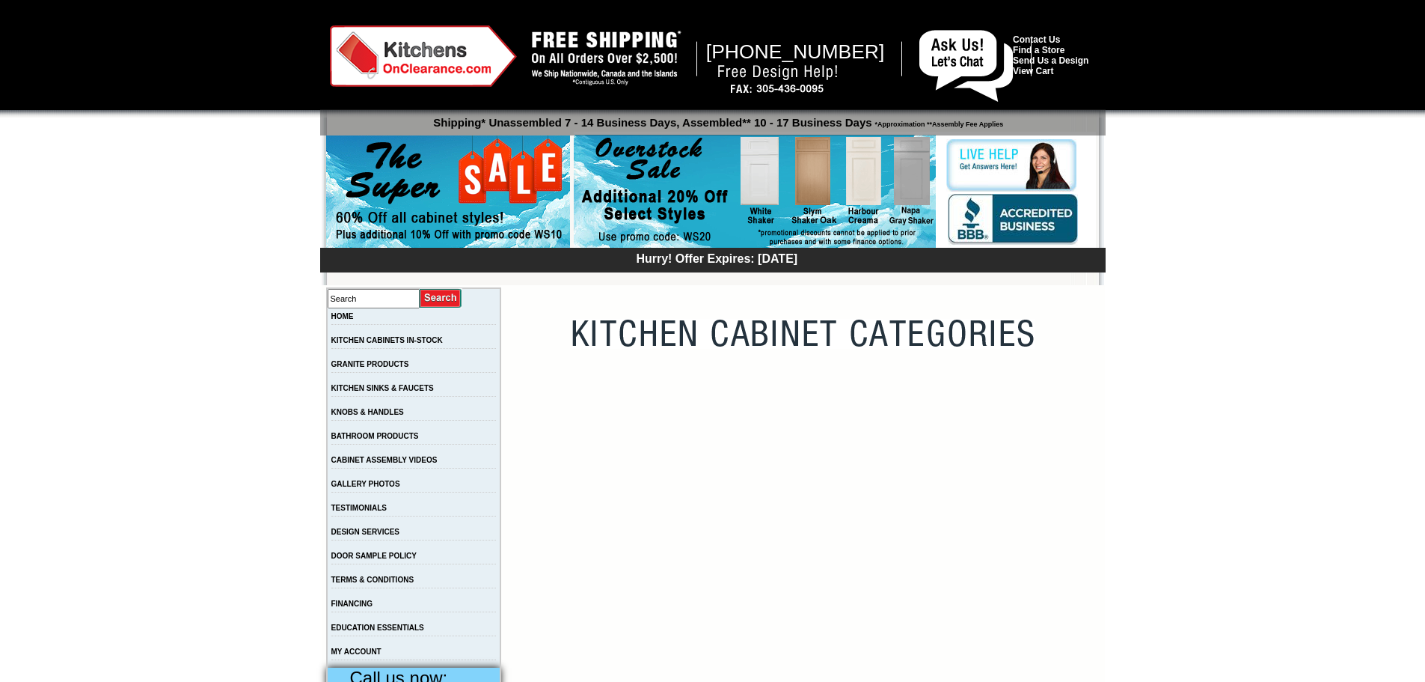 This screenshot has width=1425, height=682. I want to click on a: FINANCING, so click(352, 603).